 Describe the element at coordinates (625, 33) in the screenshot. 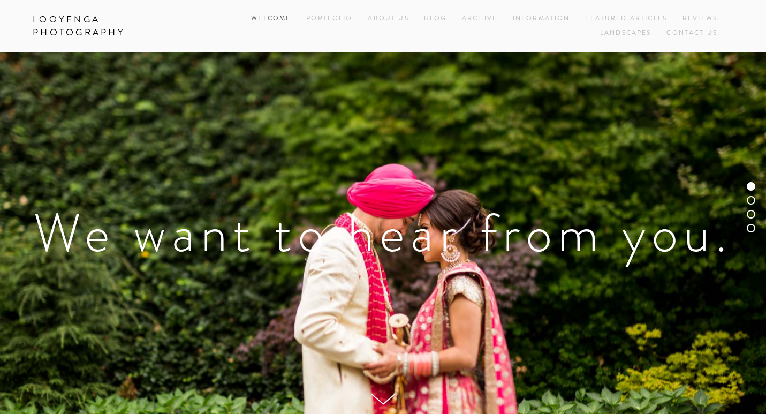

I see `a: Landscapes` at that location.